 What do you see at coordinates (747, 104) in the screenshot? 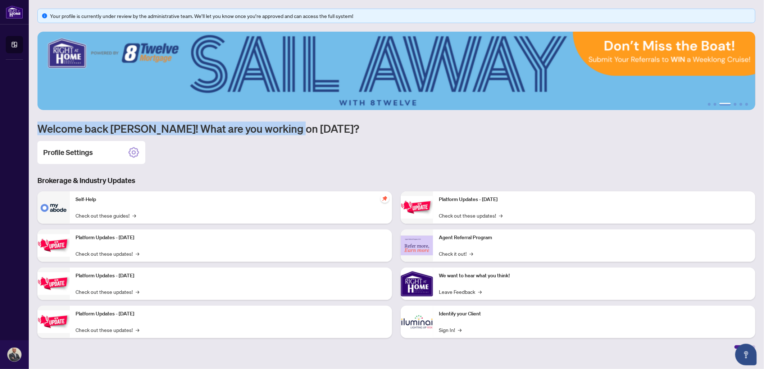
I see `button: 6` at bounding box center [747, 104].